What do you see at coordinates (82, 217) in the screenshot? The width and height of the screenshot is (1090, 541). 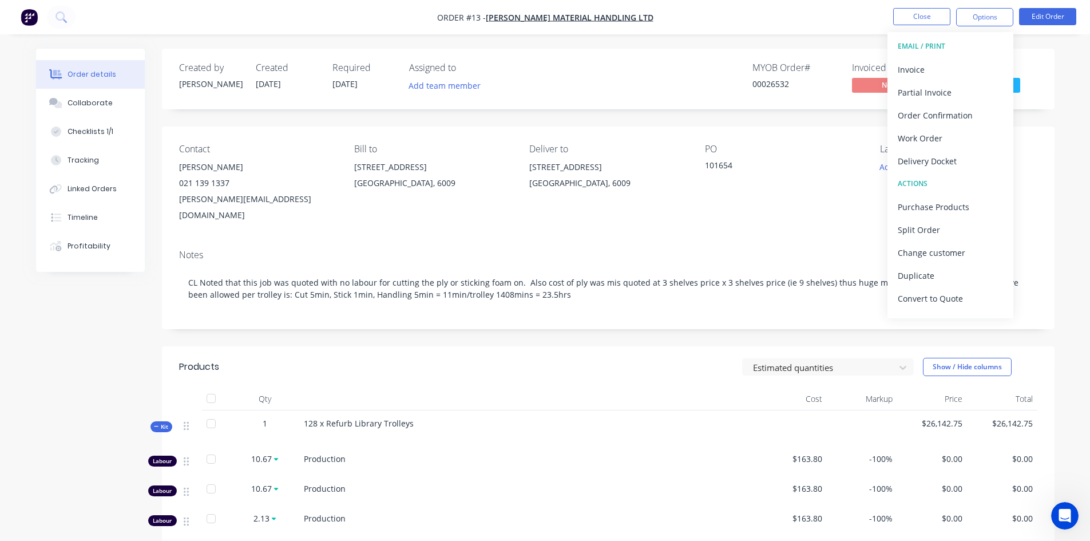 I see `div: Timeline` at bounding box center [82, 217].